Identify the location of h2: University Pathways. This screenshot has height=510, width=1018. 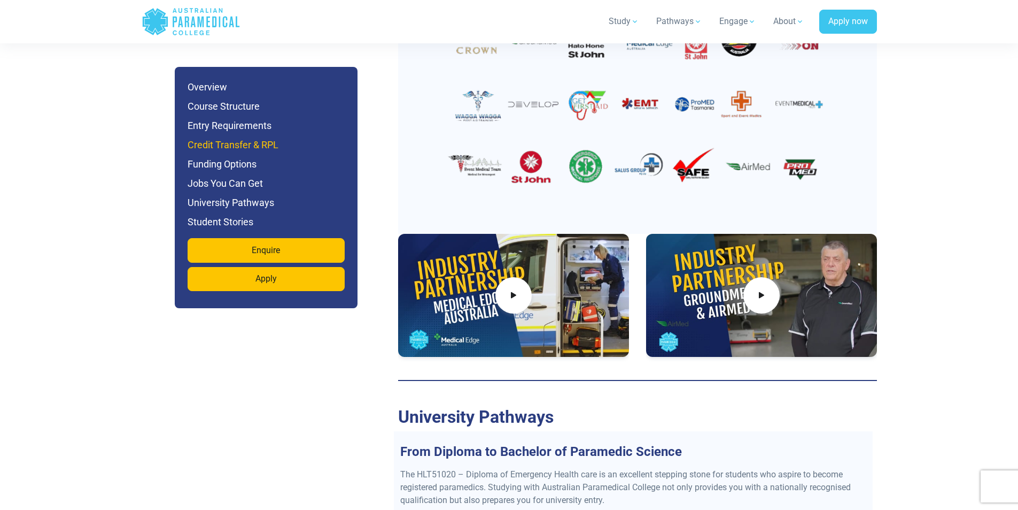
(638, 416).